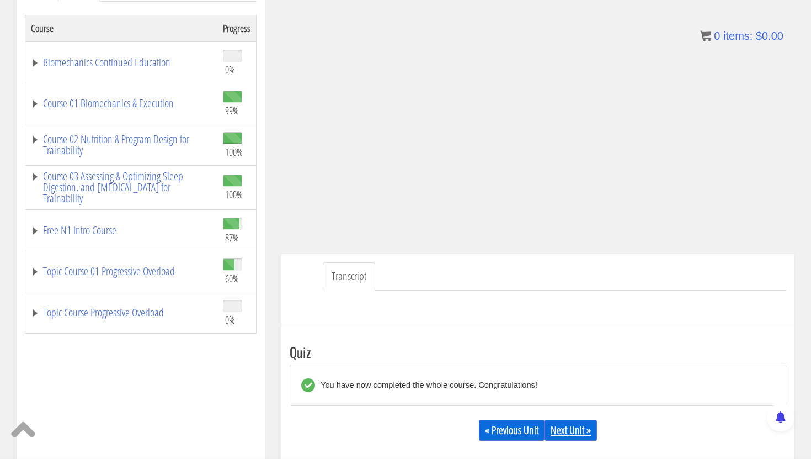  Describe the element at coordinates (512, 430) in the screenshot. I see `a: « Previous Unit` at that location.